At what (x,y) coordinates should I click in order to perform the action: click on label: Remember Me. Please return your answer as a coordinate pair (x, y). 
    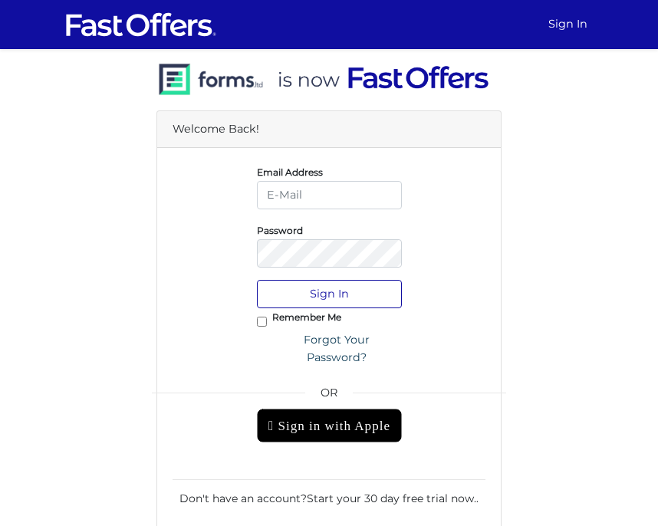
    Looking at the image, I should click on (307, 317).